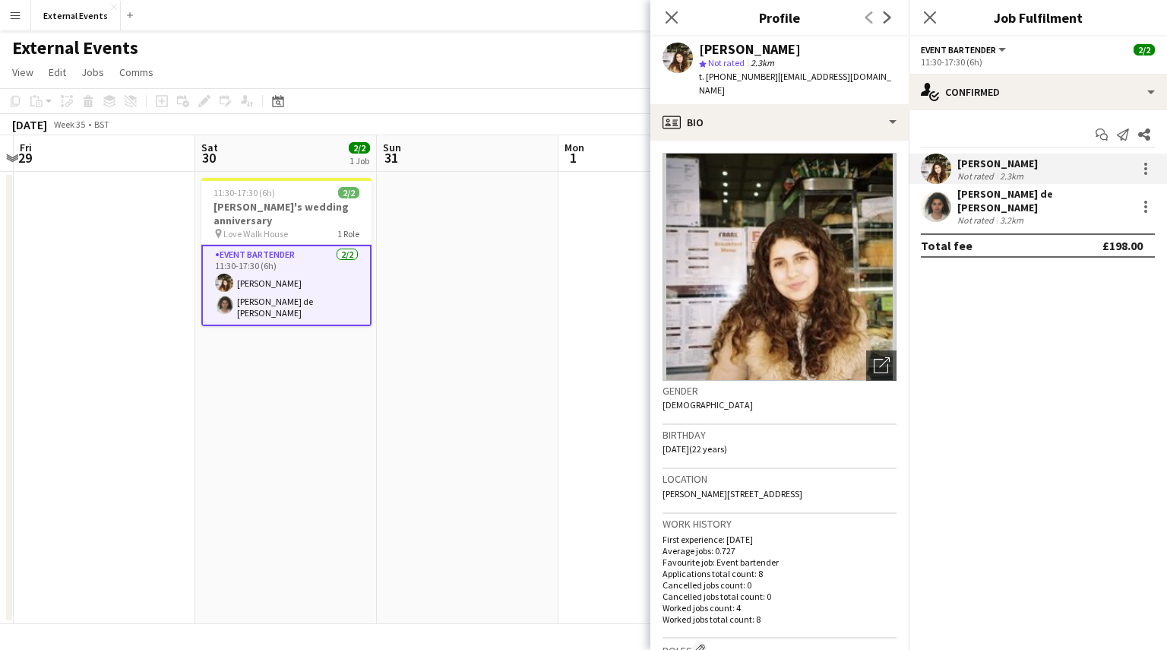 Image resolution: width=1167 pixels, height=650 pixels. I want to click on div: Total fee, so click(947, 245).